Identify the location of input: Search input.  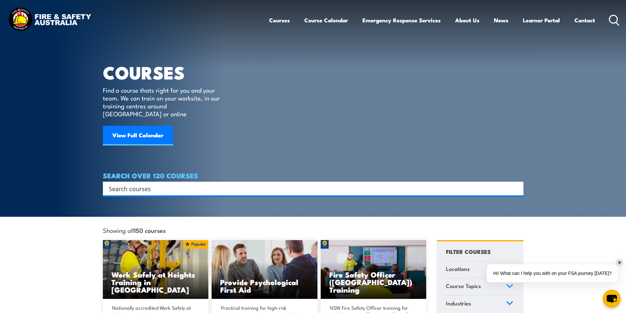
(309, 189).